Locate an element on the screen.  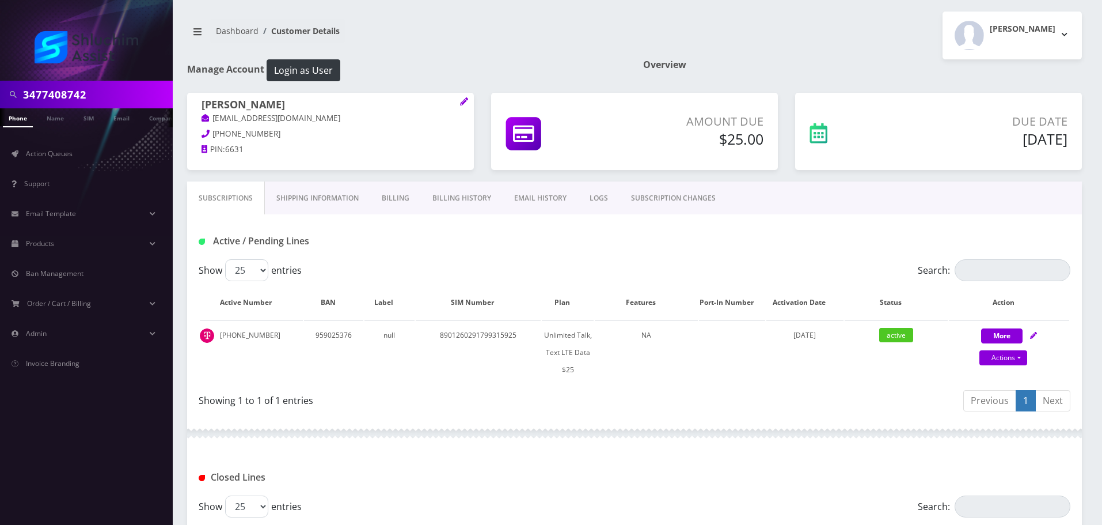
p: Due Date is located at coordinates (984, 122).